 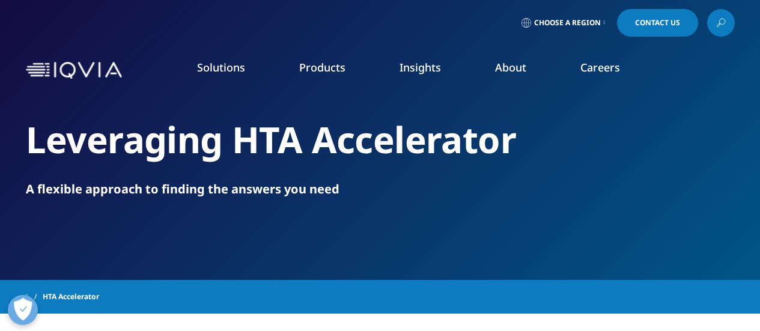 I want to click on a: Careers, so click(x=600, y=67).